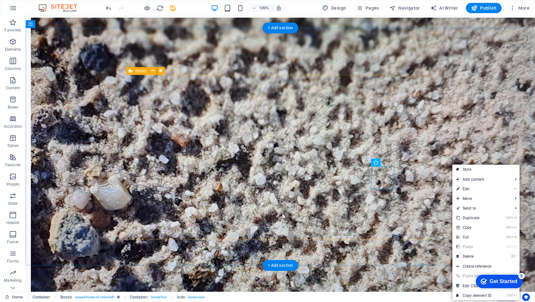  I want to click on nav: breadcrumb, so click(119, 298).